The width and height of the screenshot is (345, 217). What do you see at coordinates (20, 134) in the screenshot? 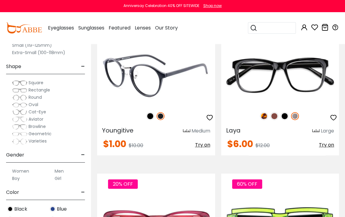
I see `img: Geometric.png` at bounding box center [20, 134].